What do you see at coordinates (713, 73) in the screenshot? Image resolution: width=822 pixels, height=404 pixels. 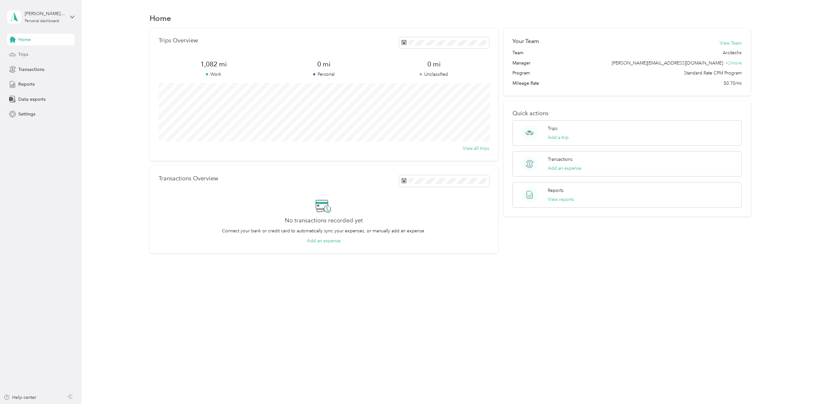 I see `span: Standard Rate CPM Program` at bounding box center [713, 73].